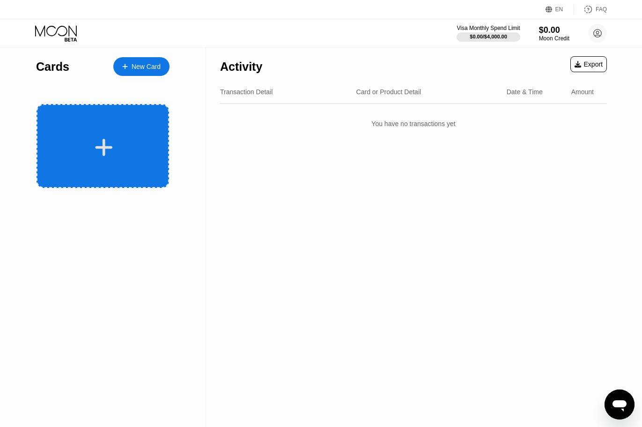  I want to click on div: Visa Monthly Spend Limit$0.00/$4,000.00, so click(488, 33).